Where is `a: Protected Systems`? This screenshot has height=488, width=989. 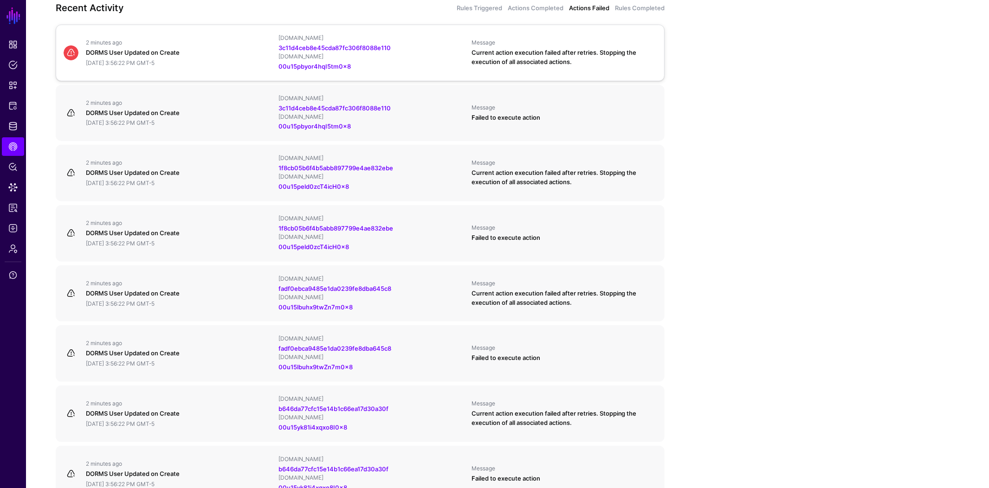 a: Protected Systems is located at coordinates (13, 106).